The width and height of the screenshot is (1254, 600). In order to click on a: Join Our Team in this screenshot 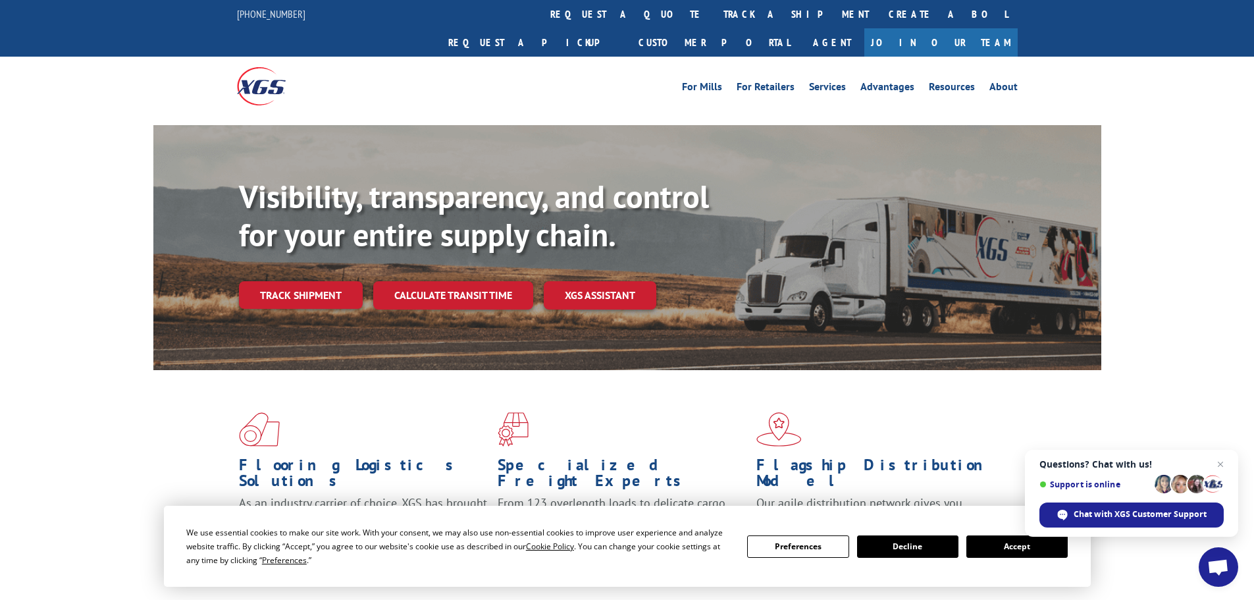, I will do `click(941, 42)`.